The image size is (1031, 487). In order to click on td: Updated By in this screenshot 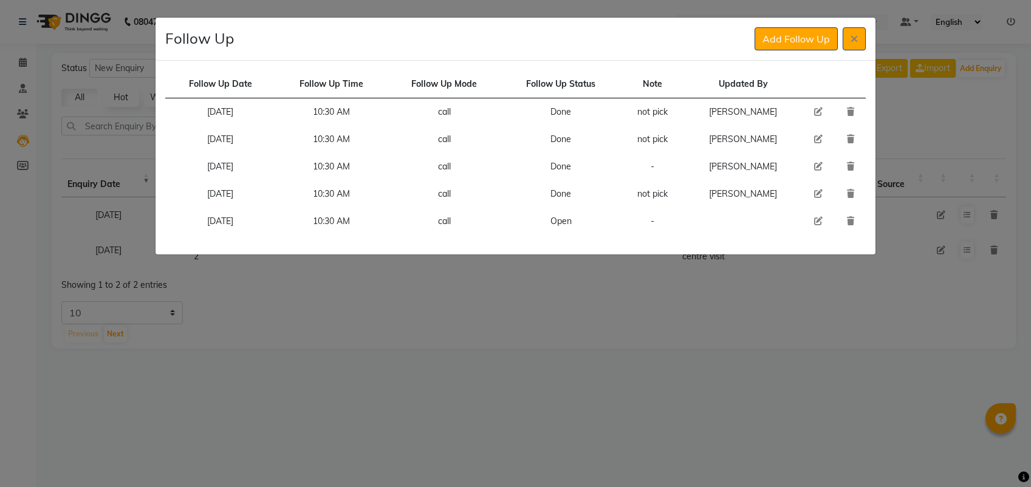, I will do `click(743, 84)`.